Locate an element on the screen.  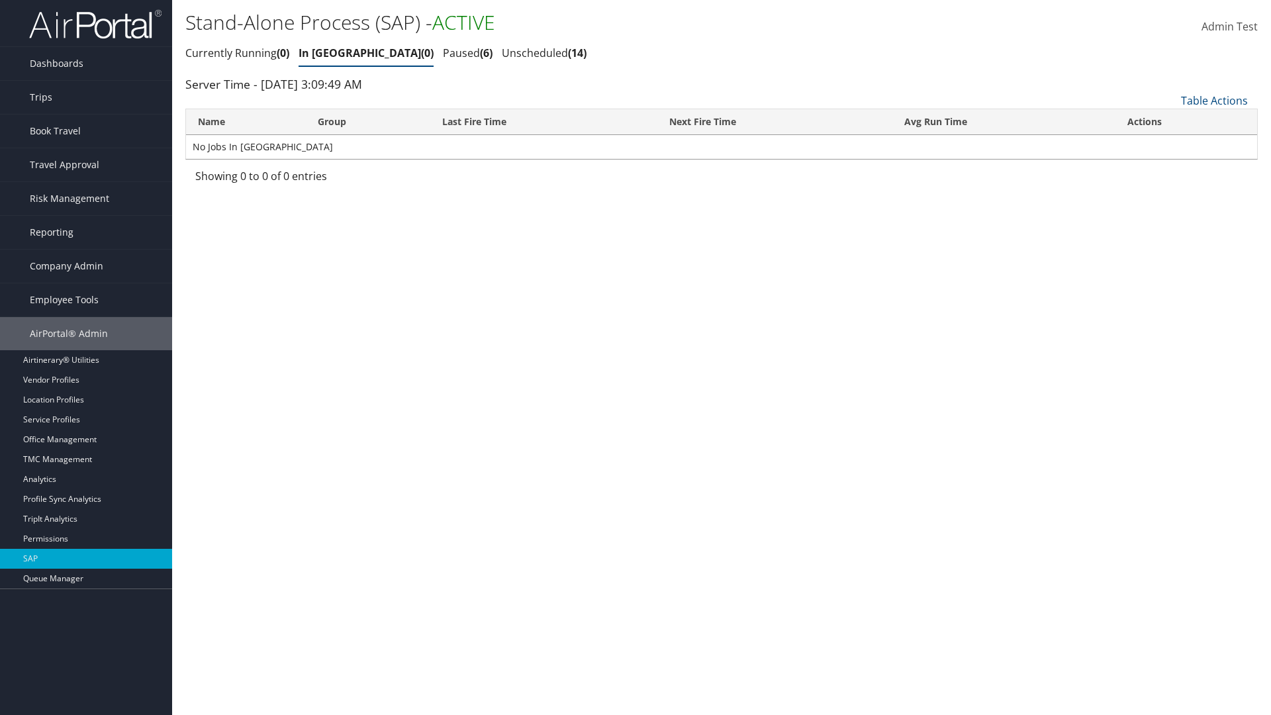
span: Company Admin is located at coordinates (66, 266).